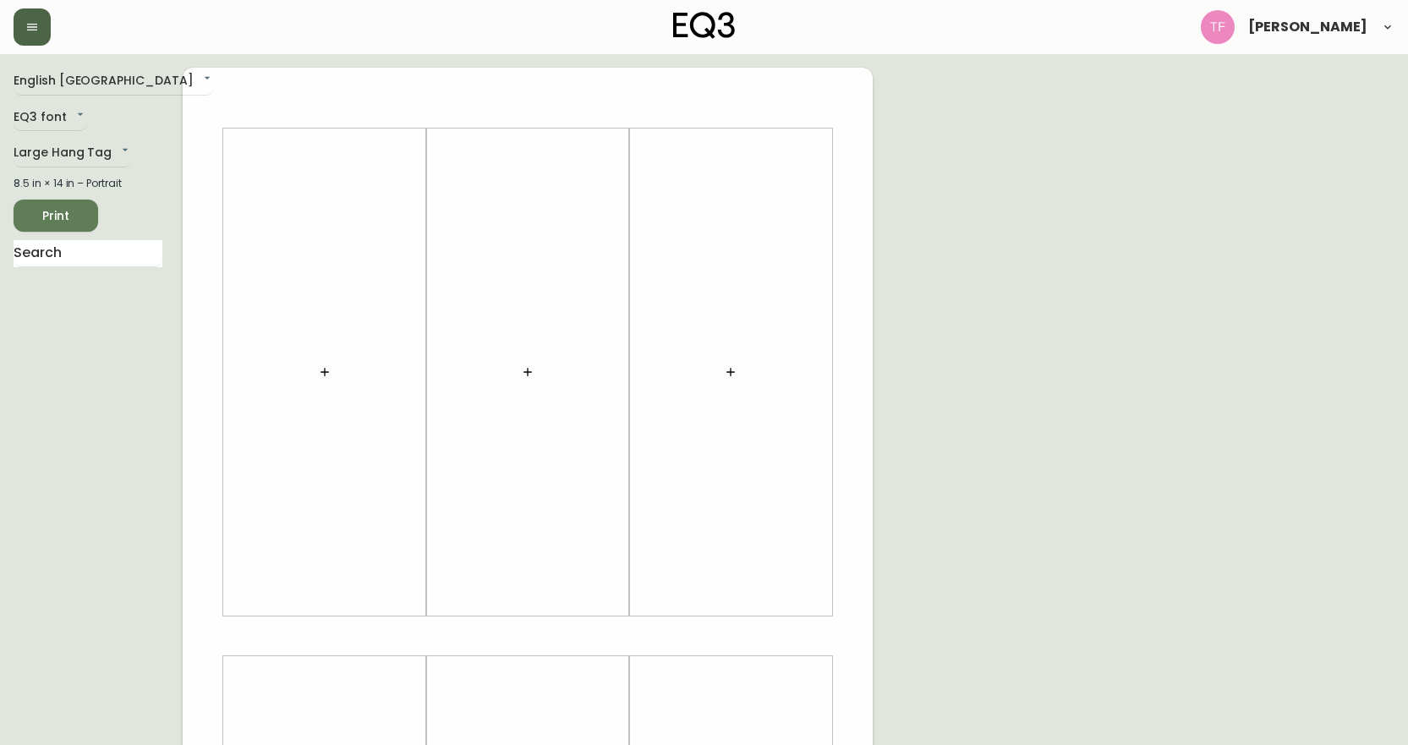 The width and height of the screenshot is (1408, 745). Describe the element at coordinates (88, 184) in the screenshot. I see `div: 8.5 in × 14 in – Portrait` at that location.